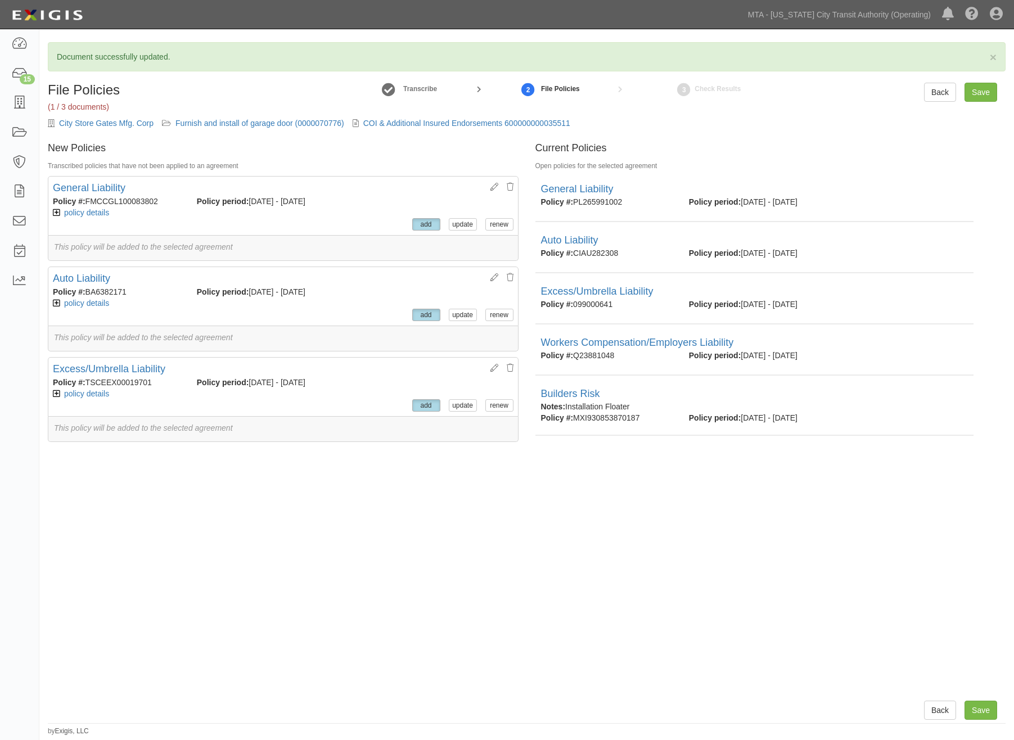  What do you see at coordinates (27, 79) in the screenshot?
I see `div: 15` at bounding box center [27, 79].